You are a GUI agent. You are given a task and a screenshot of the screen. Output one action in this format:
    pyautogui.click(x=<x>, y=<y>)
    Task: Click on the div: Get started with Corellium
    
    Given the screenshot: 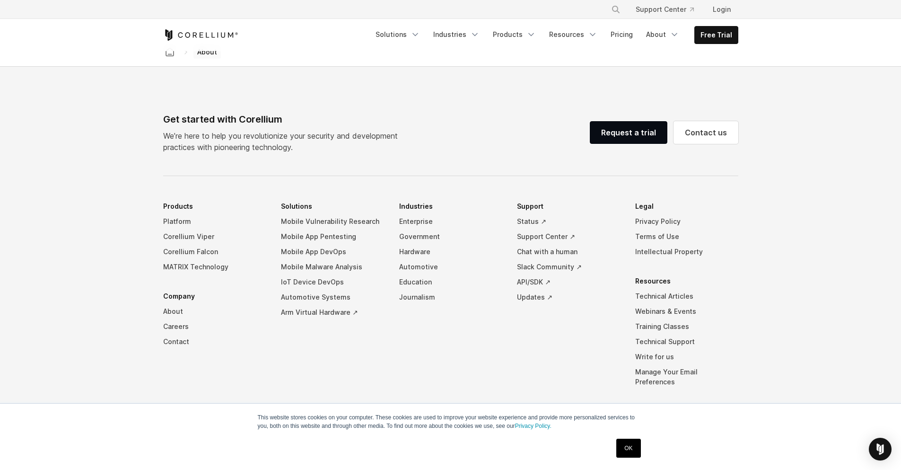 What is the action you would take?
    pyautogui.click(x=284, y=119)
    